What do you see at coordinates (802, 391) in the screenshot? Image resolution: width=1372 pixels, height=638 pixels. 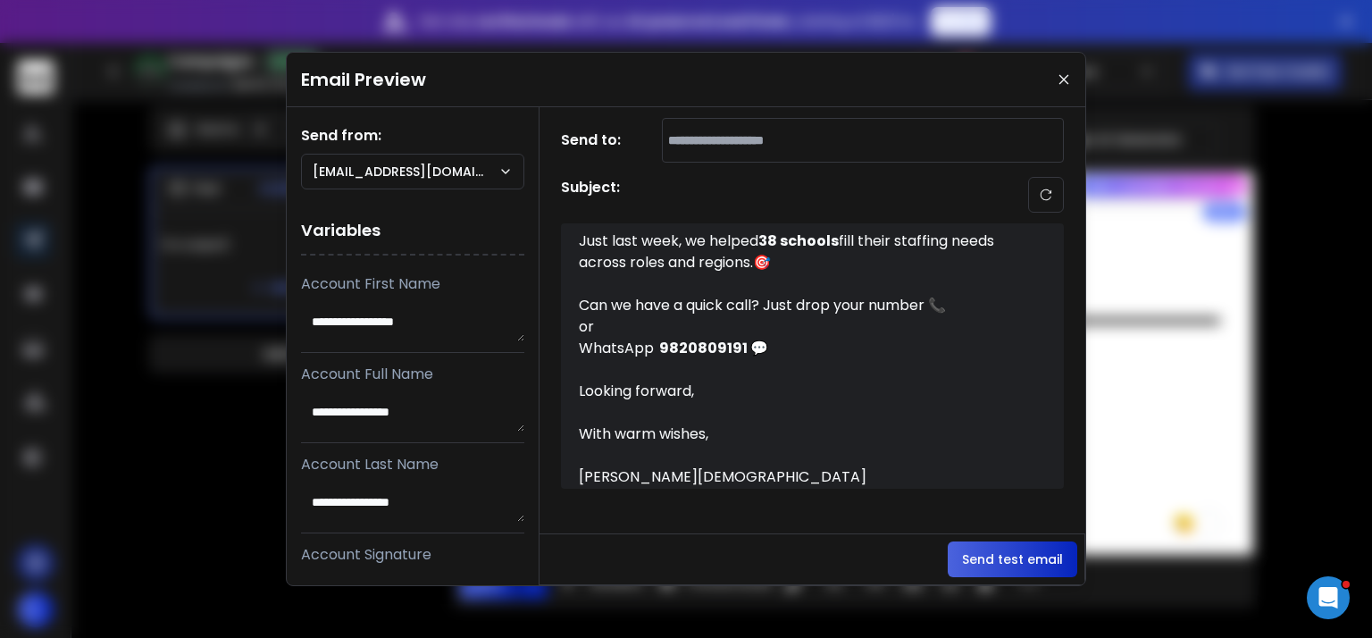 I see `div: Looking forward,` at bounding box center [802, 391].